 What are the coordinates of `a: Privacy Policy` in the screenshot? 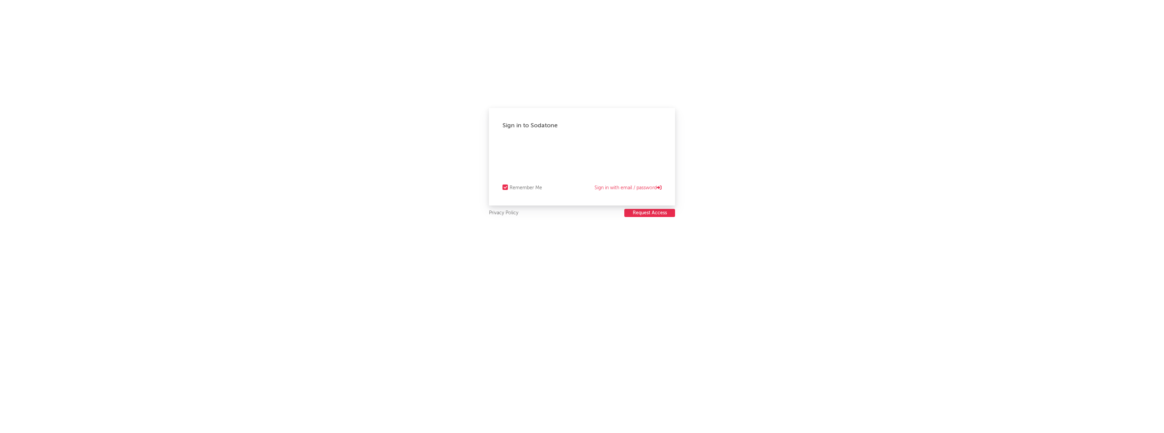 It's located at (504, 213).